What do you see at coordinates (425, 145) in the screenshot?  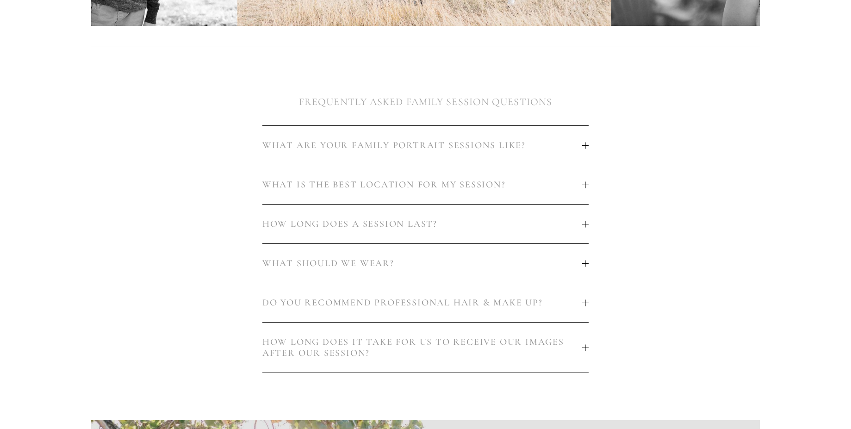 I see `button: WHAT ARE YOUR FAMILY PORTRAIT SESSIONS LIKE?` at bounding box center [425, 145].